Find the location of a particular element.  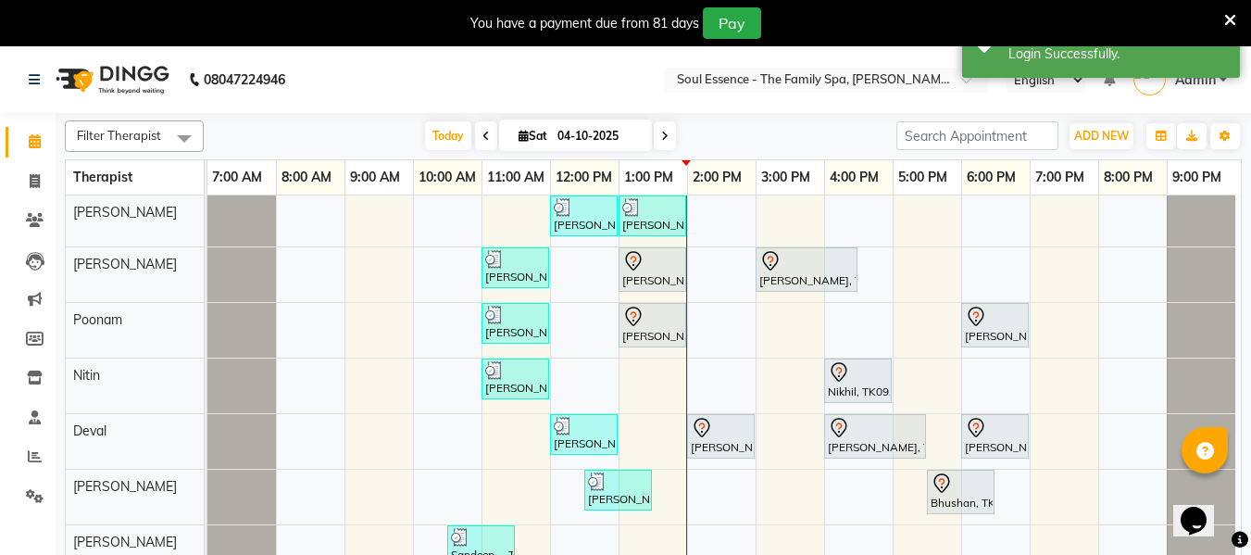

input: 2025-10-04 is located at coordinates (598, 136).